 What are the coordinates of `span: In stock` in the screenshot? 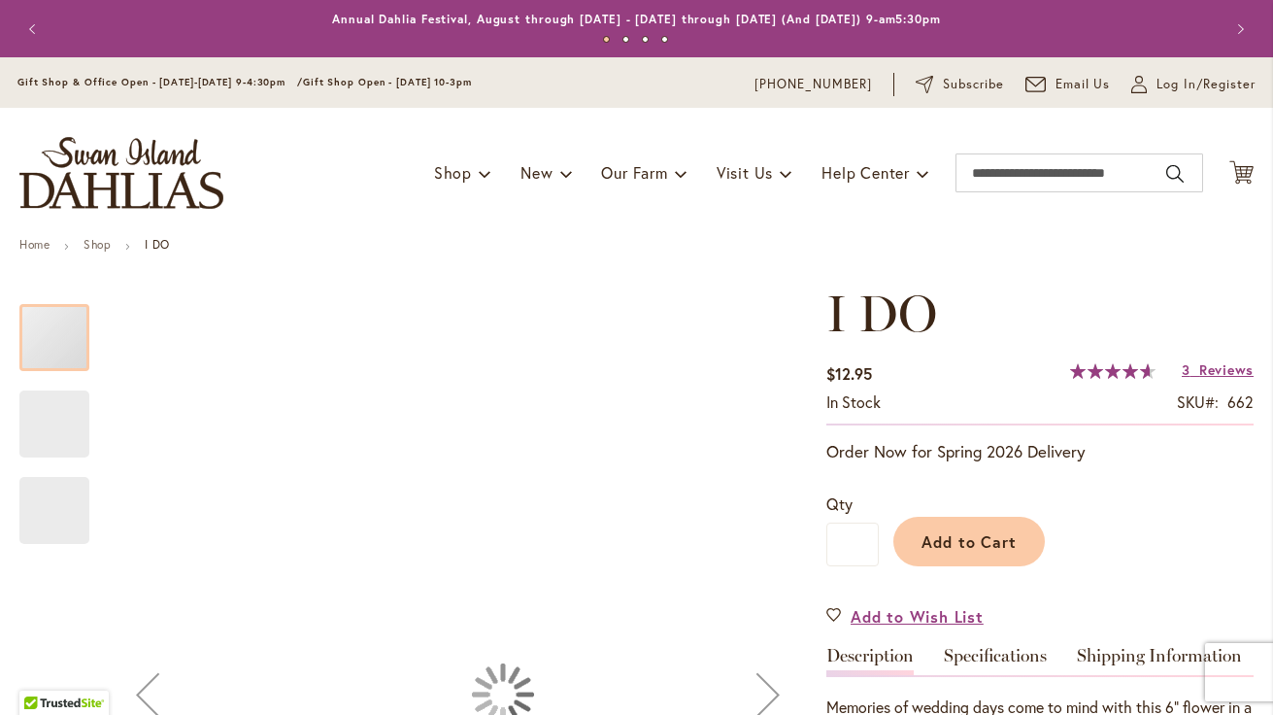 It's located at (854, 401).